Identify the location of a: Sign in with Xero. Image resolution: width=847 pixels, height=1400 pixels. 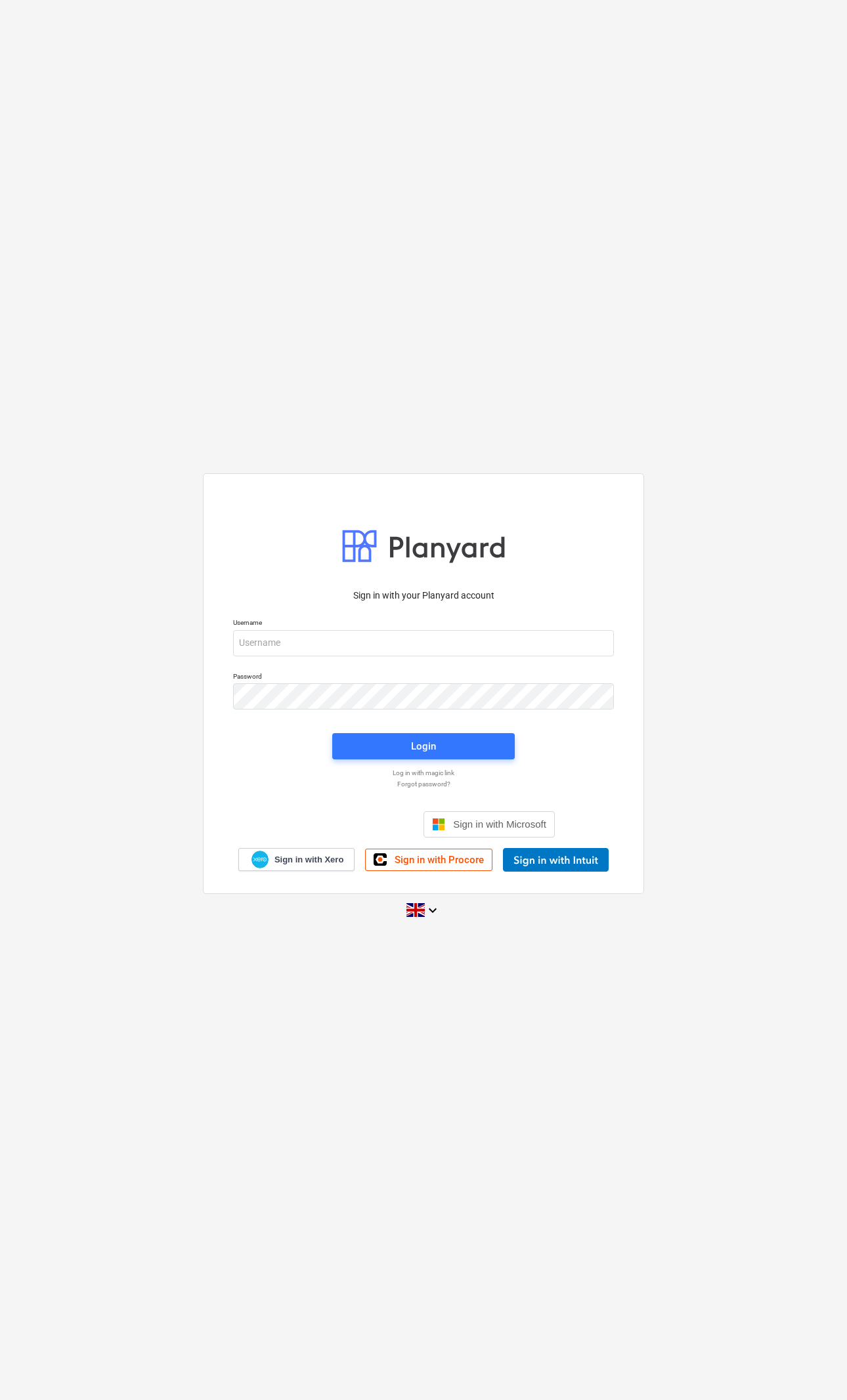
(297, 859).